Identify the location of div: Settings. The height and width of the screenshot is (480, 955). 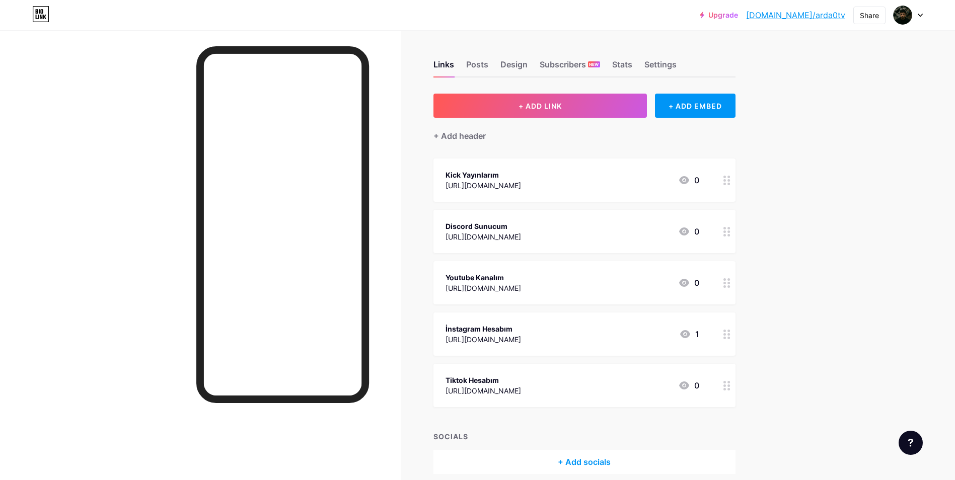
(661, 67).